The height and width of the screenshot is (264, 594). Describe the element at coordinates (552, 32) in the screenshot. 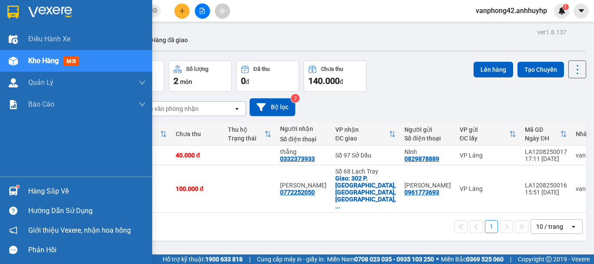

I see `div: ver 1.8.137` at that location.